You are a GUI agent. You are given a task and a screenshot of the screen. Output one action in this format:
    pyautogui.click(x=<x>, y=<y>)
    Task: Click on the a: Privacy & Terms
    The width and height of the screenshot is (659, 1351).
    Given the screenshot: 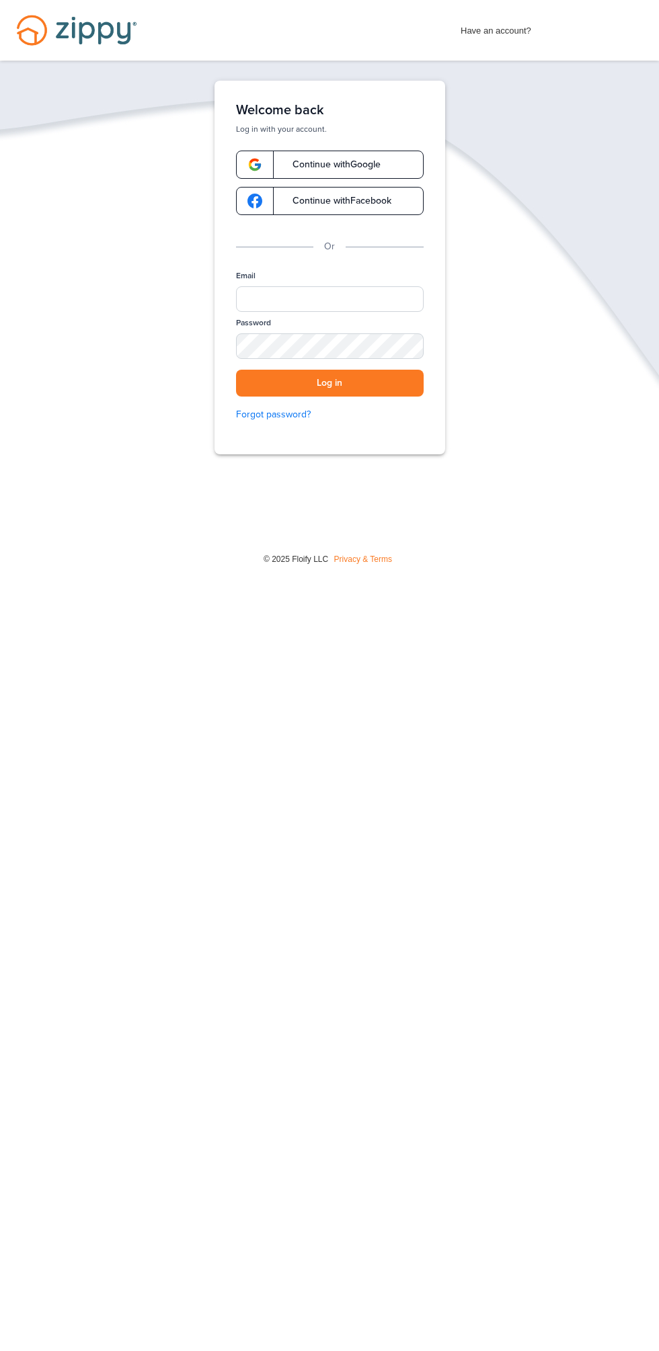 What is the action you would take?
    pyautogui.click(x=363, y=559)
    